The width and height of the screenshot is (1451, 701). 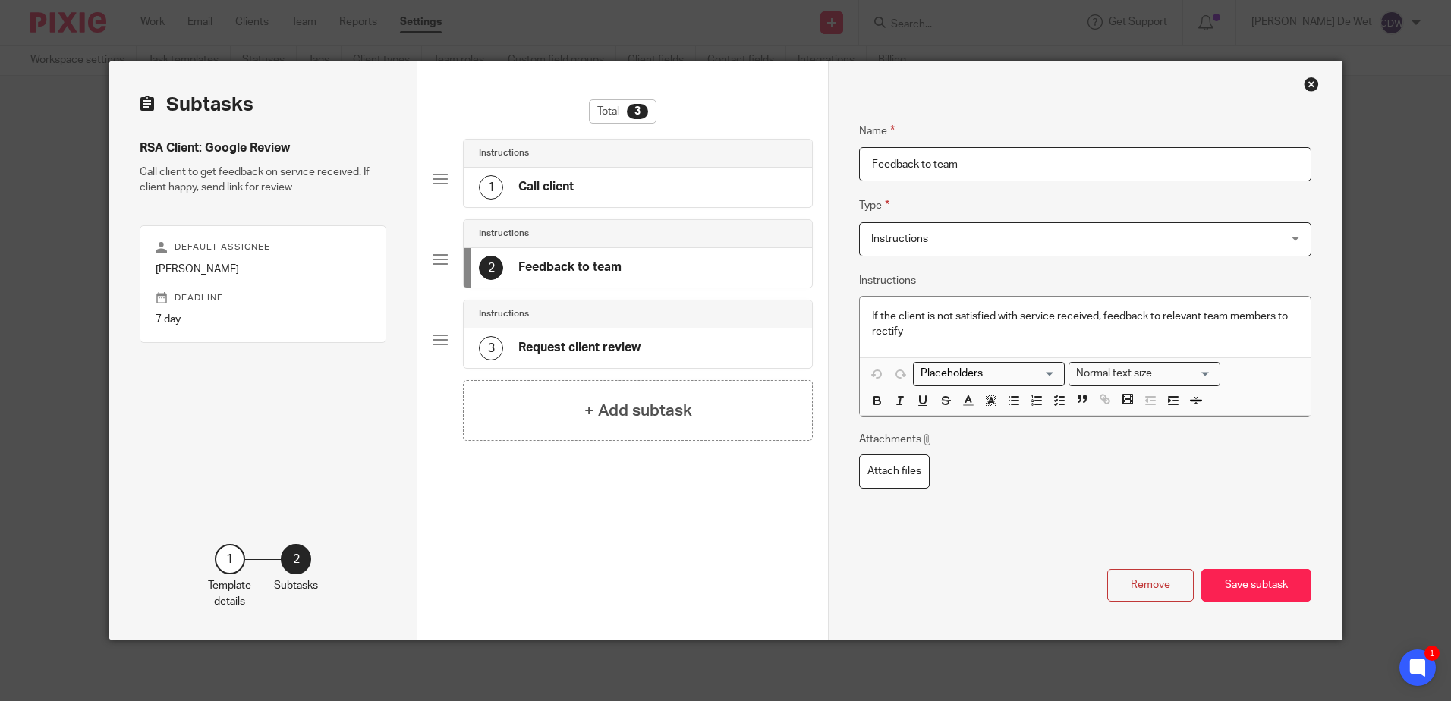 I want to click on p: Call client to get feedback on service received. If client happy, send link for review, so click(x=263, y=180).